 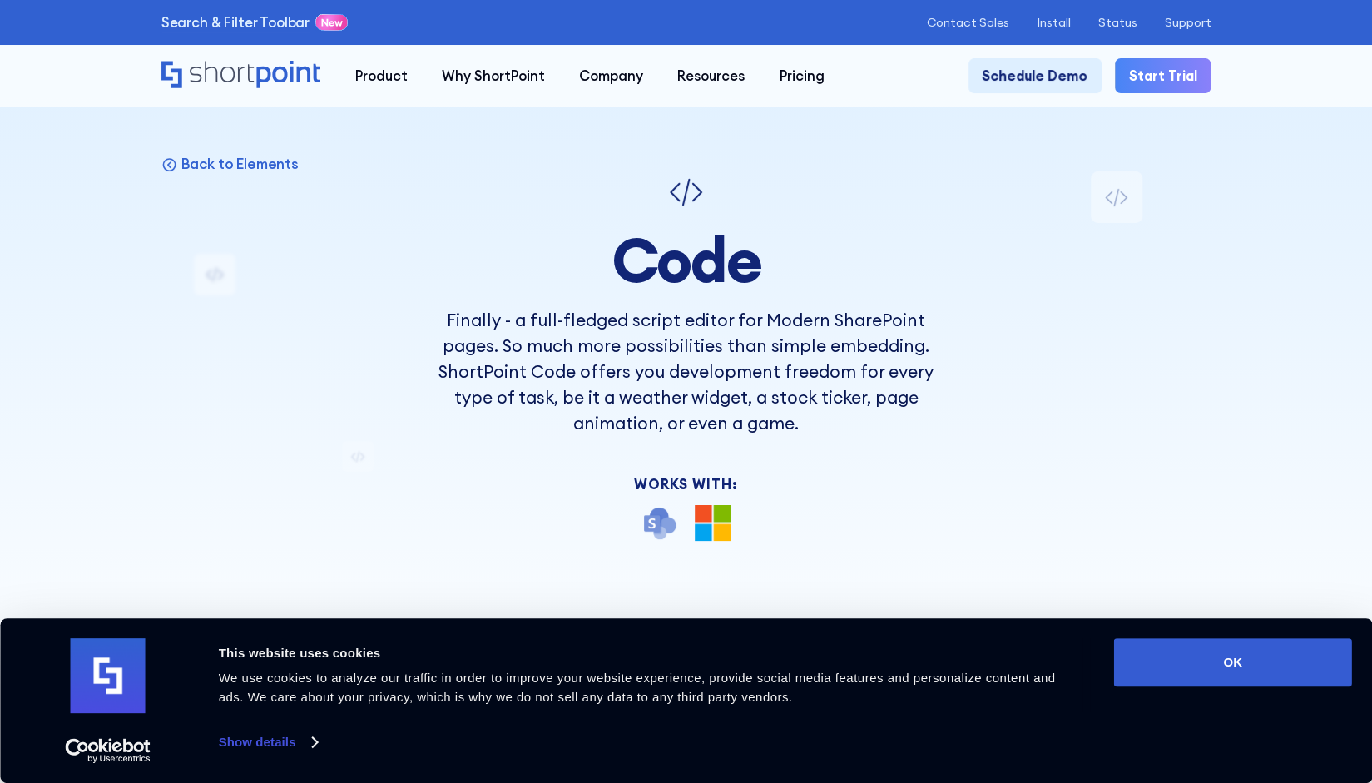 I want to click on img: SharePoint icon, so click(x=659, y=522).